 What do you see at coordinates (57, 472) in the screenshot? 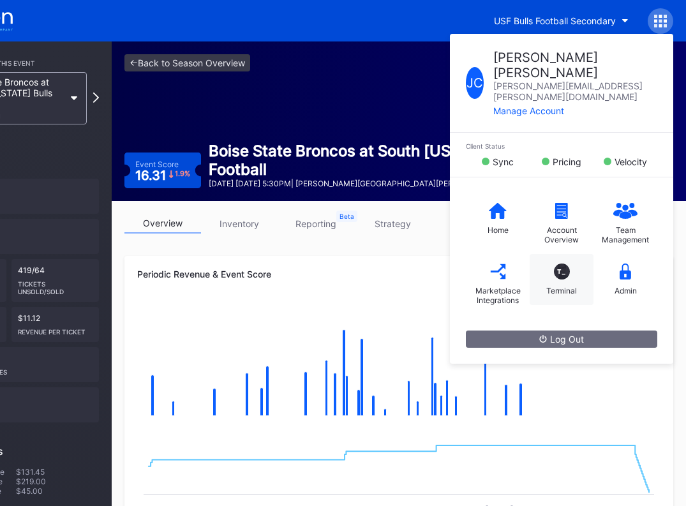
I see `div: $131.45` at bounding box center [57, 472].